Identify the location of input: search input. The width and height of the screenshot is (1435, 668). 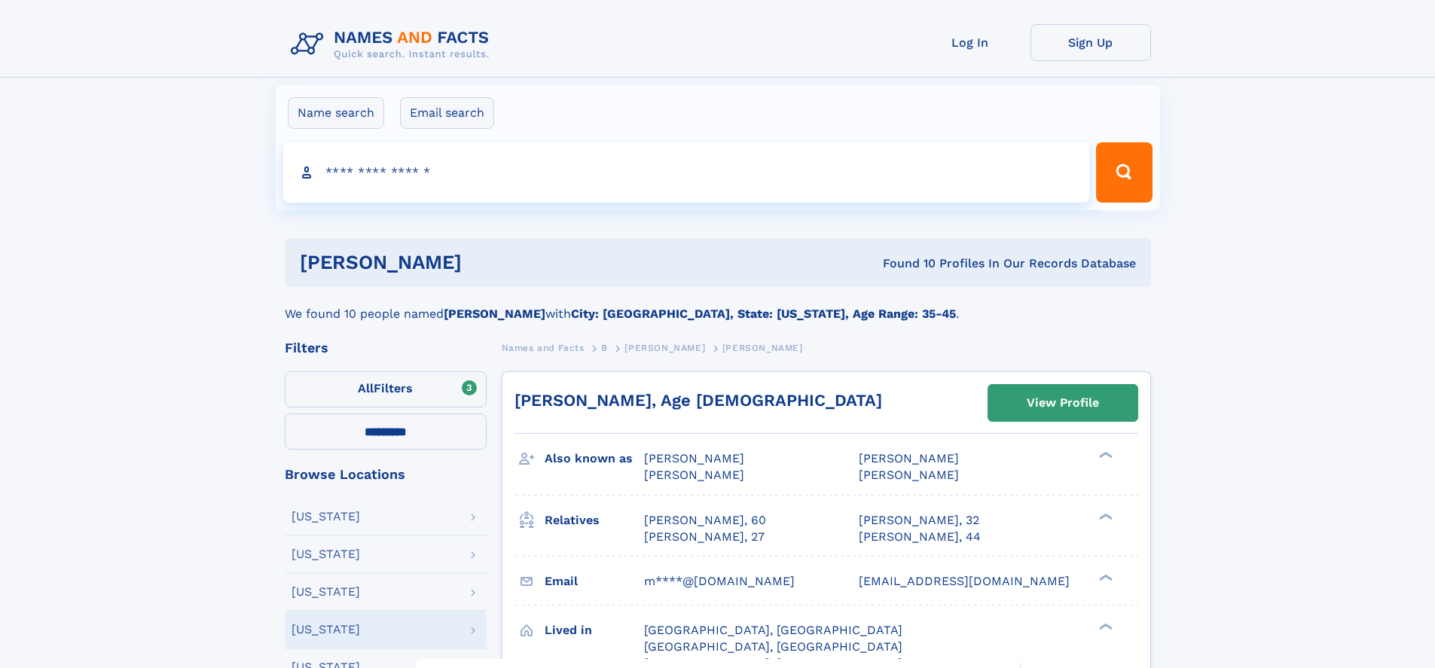
(686, 173).